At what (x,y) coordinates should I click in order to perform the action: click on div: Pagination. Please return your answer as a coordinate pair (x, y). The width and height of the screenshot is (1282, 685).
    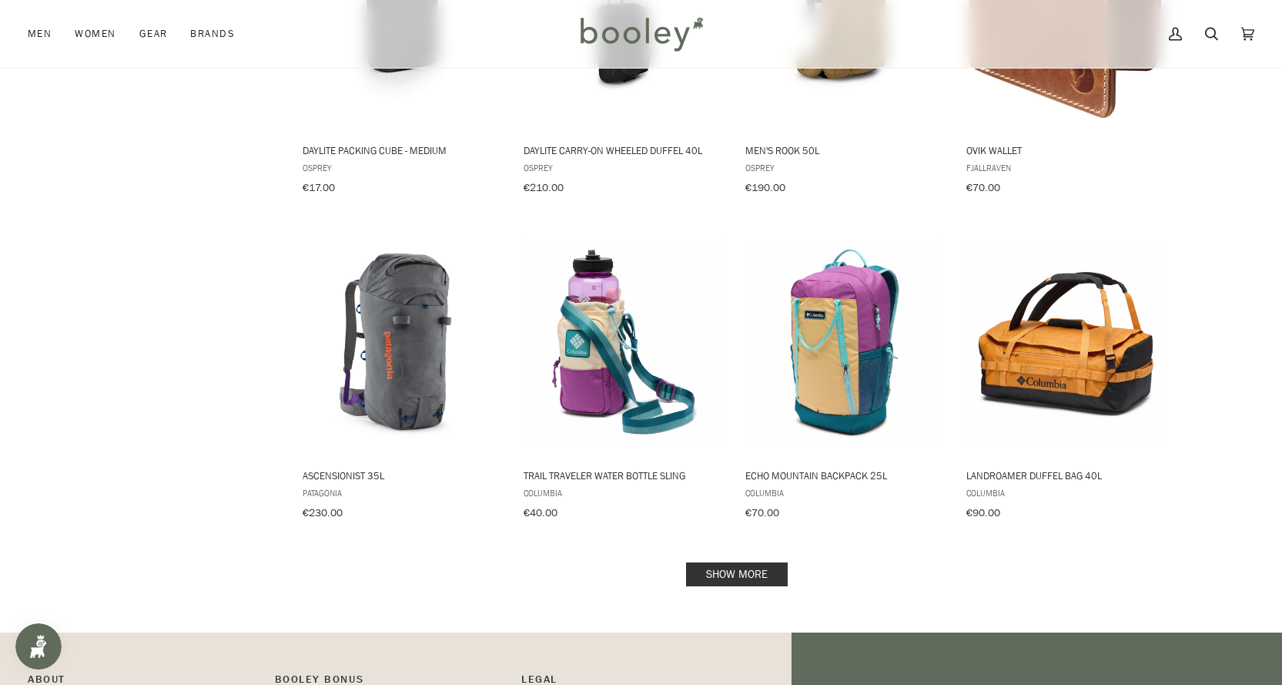
    Looking at the image, I should click on (737, 574).